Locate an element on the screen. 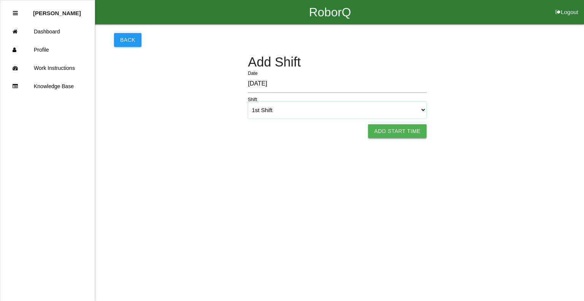 Image resolution: width=584 pixels, height=301 pixels. a: Knowledge Base is located at coordinates (48, 86).